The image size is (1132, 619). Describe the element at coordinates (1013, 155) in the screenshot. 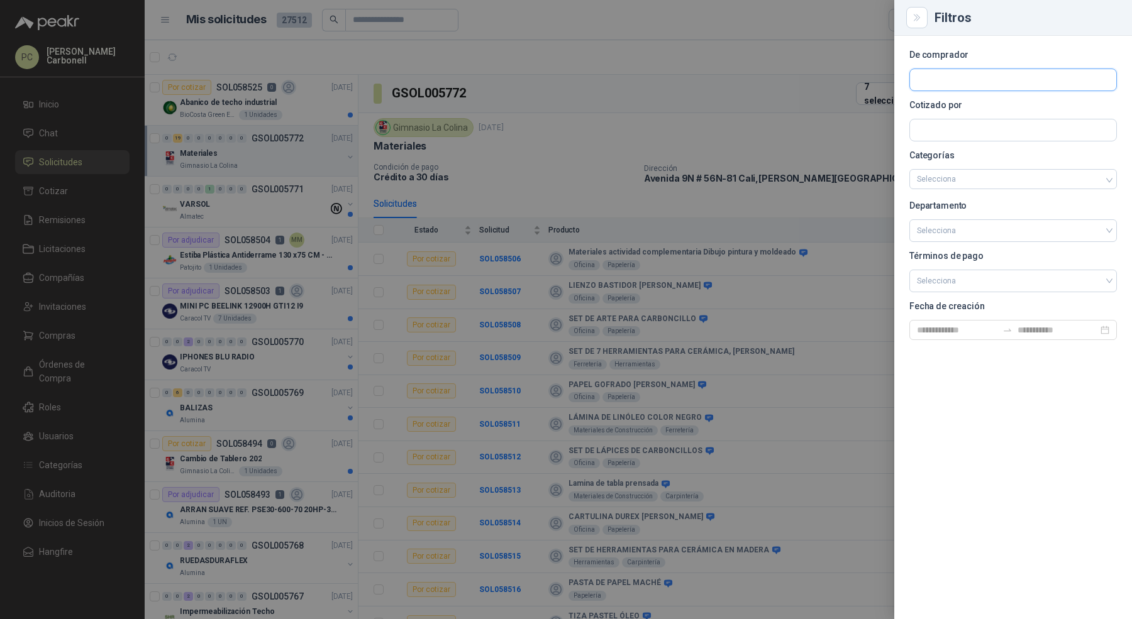

I see `p: Categorías` at that location.